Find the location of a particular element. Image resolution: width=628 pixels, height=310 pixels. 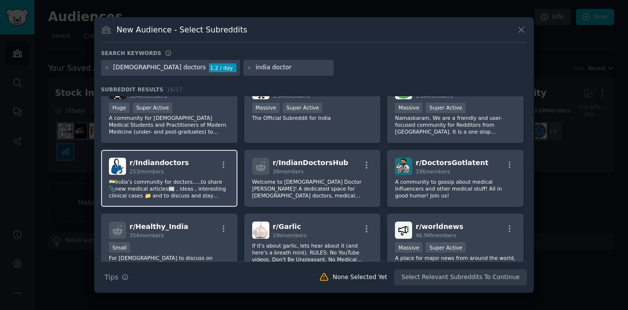

p: A place for major news from around the world, excluding US-internal news. is located at coordinates (455, 261).